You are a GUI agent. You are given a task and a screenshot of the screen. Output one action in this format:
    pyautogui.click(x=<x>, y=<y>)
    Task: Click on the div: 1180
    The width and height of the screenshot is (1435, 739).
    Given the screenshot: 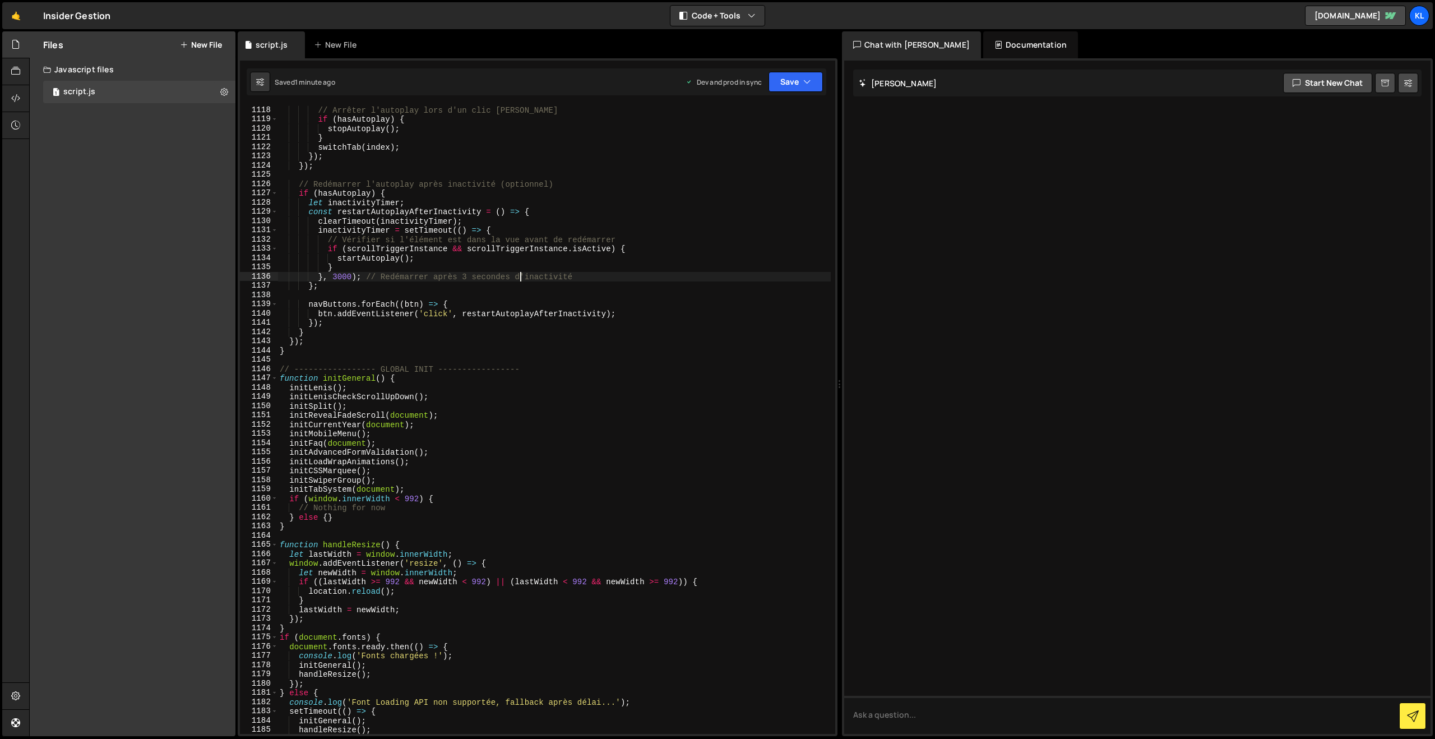 What is the action you would take?
    pyautogui.click(x=259, y=683)
    